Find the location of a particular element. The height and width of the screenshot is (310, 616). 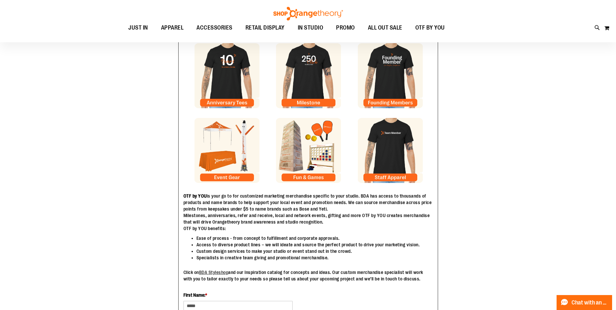

img: Shop Orangetheory is located at coordinates (308, 14).